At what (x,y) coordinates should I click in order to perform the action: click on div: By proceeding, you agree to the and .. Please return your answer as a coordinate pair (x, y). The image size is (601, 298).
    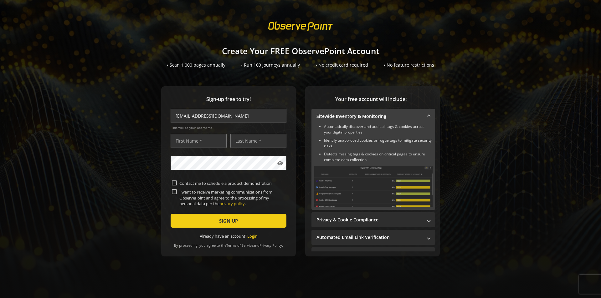
    Looking at the image, I should click on (228, 243).